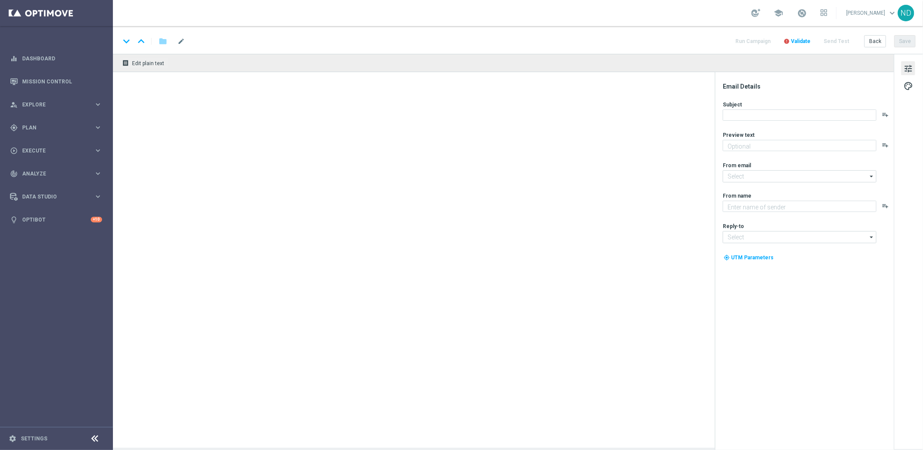 This screenshot has width=923, height=450. Describe the element at coordinates (58, 174) in the screenshot. I see `span: Analyze` at that location.